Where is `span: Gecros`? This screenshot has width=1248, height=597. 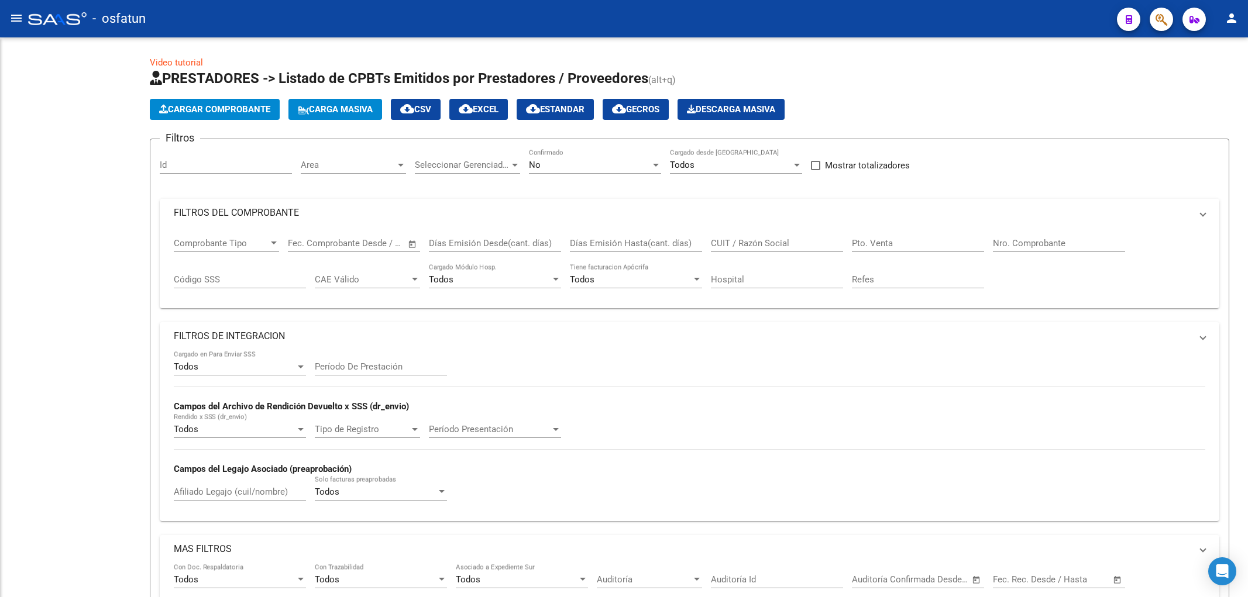
span: Gecros is located at coordinates (635, 109).